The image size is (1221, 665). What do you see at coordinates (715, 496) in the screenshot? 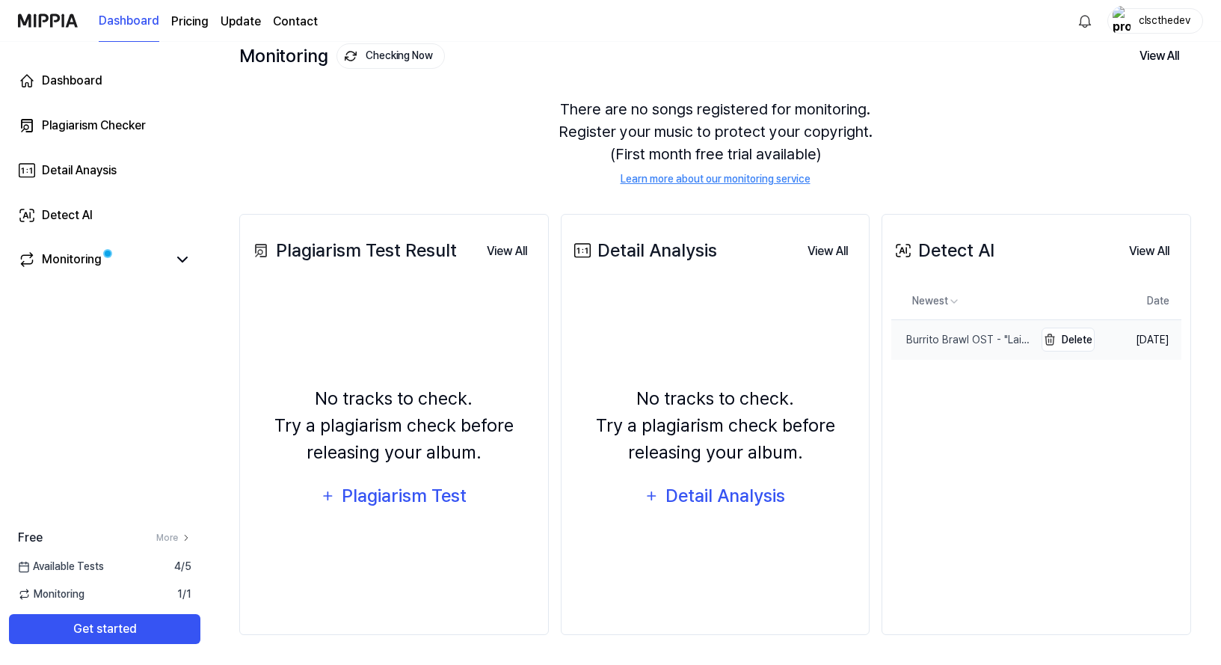
I see `button: Detail Analysis` at bounding box center [715, 496].